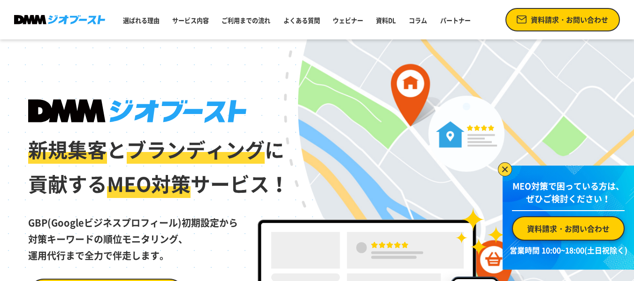 This screenshot has width=634, height=281. I want to click on p: MEO対策で困っている方は、 ぜひご検討ください！, so click(568, 195).